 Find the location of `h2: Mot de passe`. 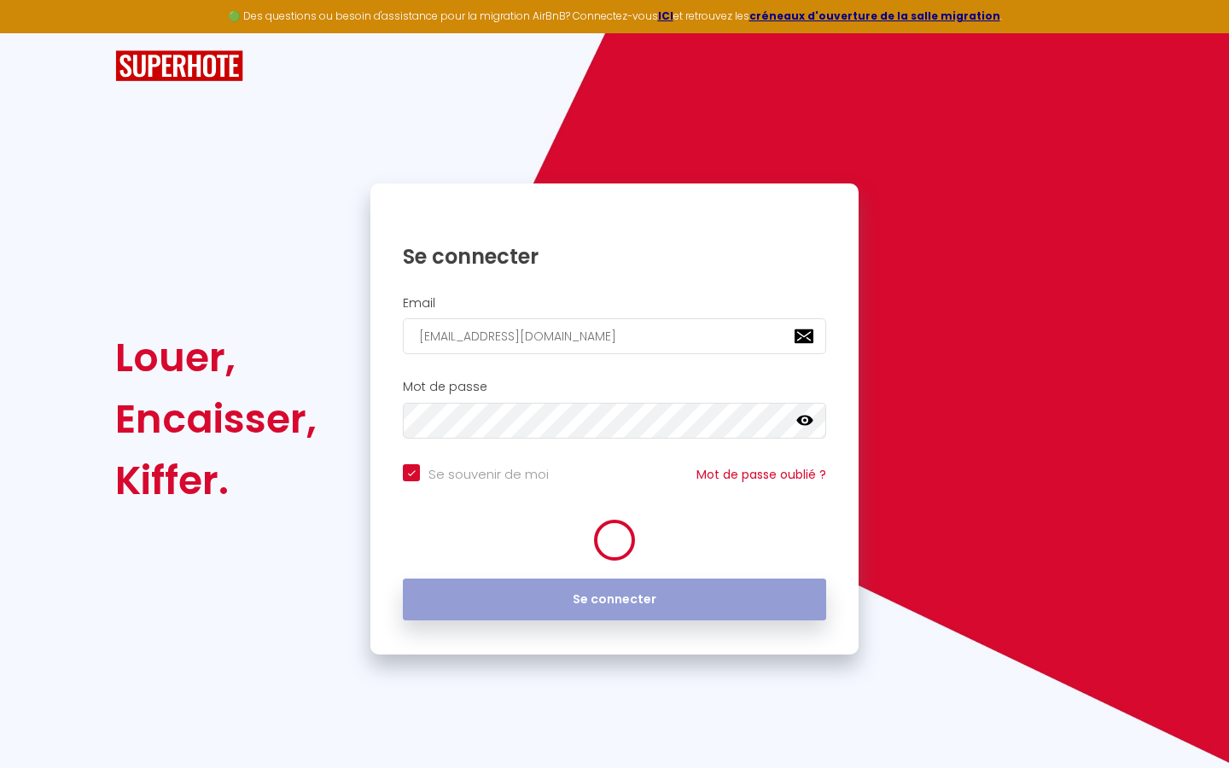

h2: Mot de passe is located at coordinates (614, 387).